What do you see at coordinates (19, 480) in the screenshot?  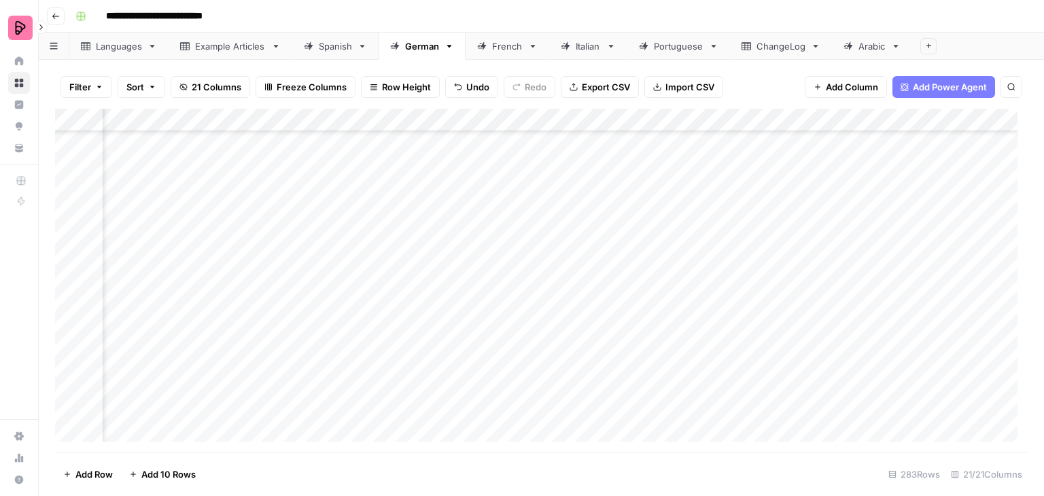 I see `button: Help + Support` at bounding box center [19, 480].